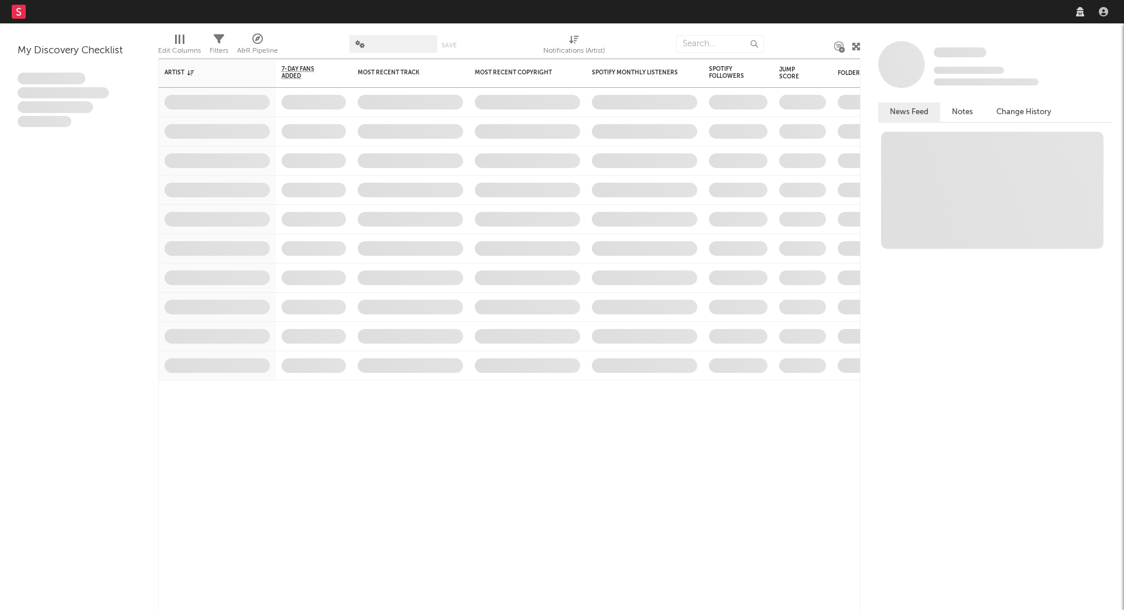  What do you see at coordinates (208, 73) in the screenshot?
I see `div: Artist` at bounding box center [208, 73].